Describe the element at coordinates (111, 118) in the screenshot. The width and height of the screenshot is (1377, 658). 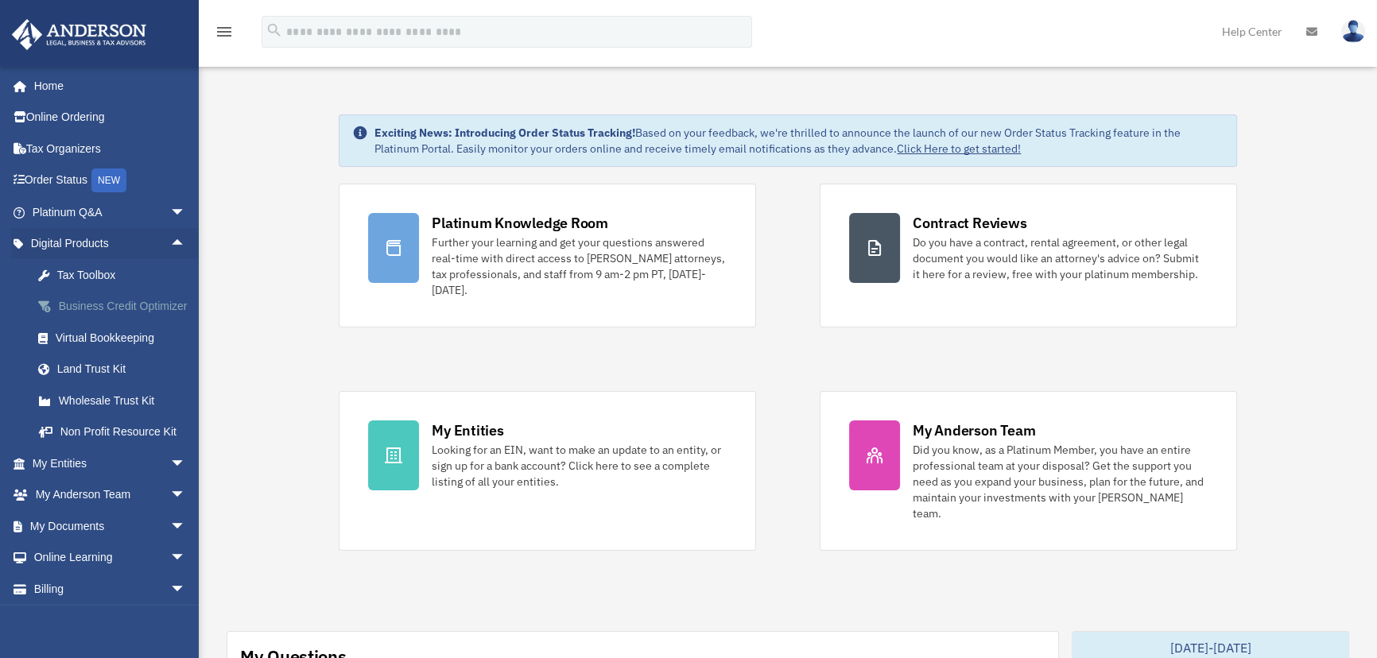
I see `a: Online Ordering` at that location.